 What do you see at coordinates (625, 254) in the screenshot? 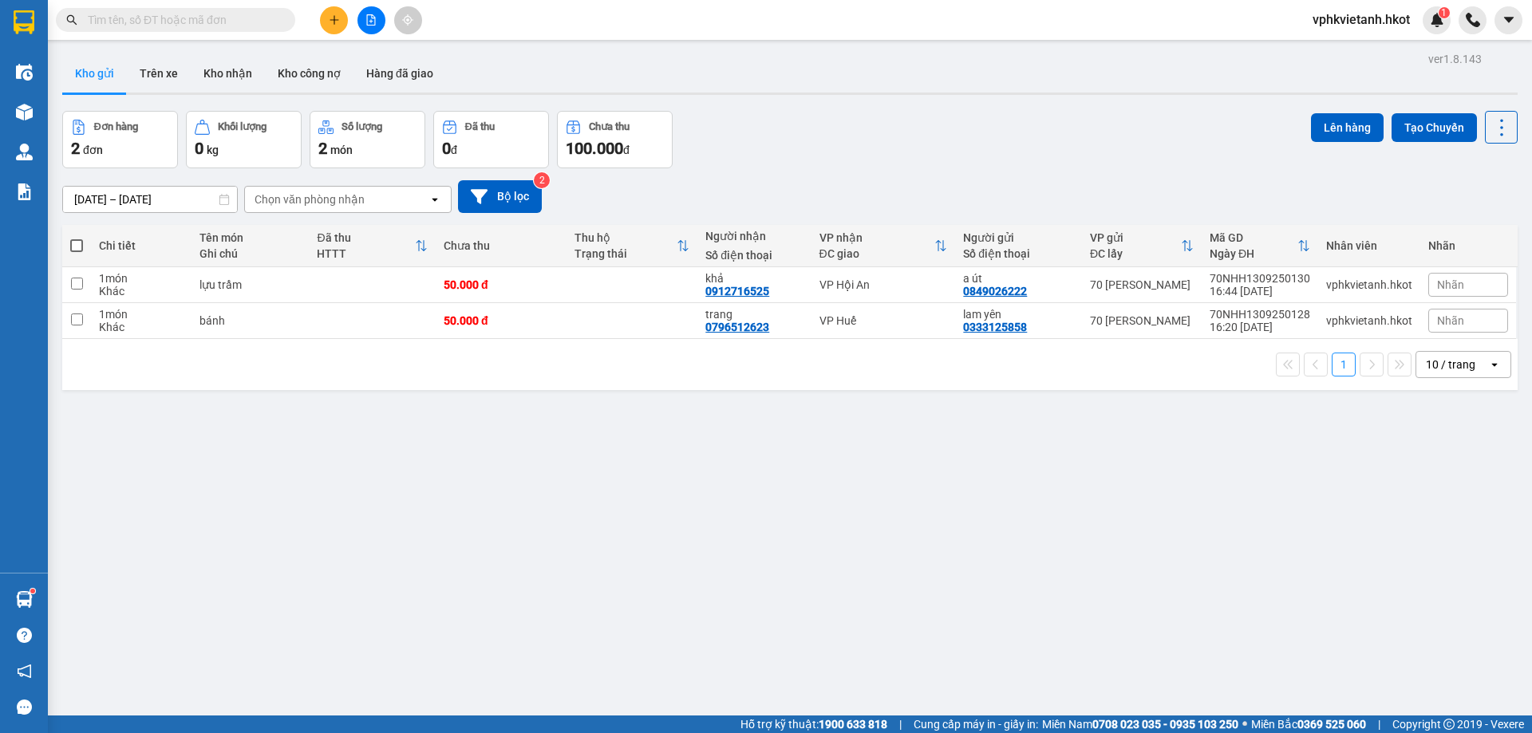
I see `div: Trạng thái` at bounding box center [625, 254].